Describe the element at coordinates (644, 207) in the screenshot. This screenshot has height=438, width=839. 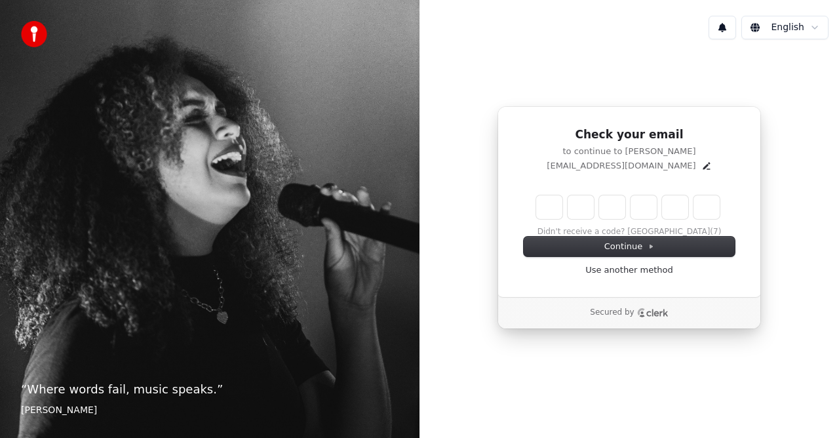
I see `input: Digit 4` at that location.